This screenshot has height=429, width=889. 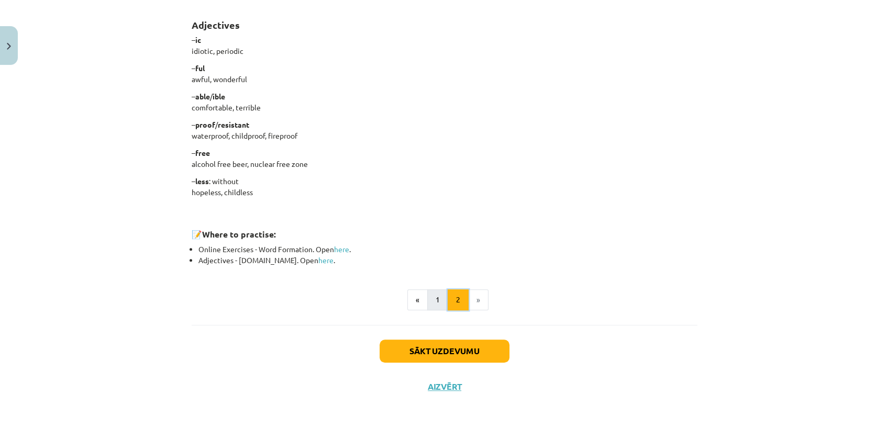 What do you see at coordinates (200, 68) in the screenshot?
I see `b: ful` at bounding box center [200, 68].